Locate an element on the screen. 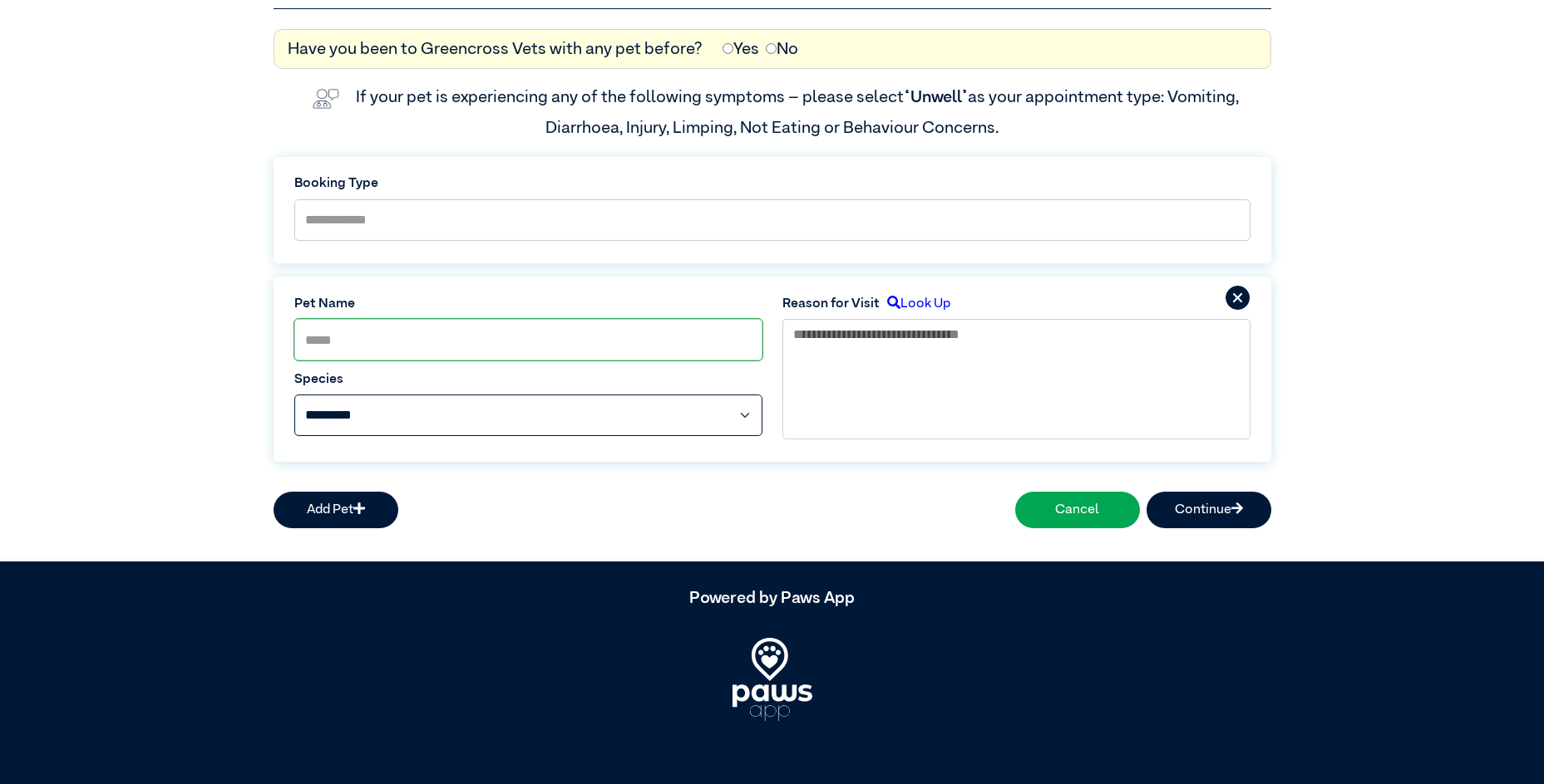 This screenshot has height=784, width=1544. label: Species is located at coordinates (528, 380).